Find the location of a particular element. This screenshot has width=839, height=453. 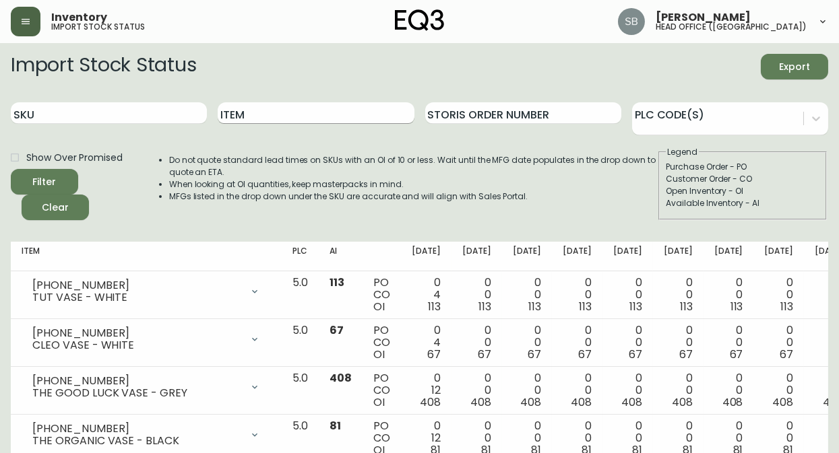

div: CLEO VASE - WHITE is located at coordinates (137, 346).